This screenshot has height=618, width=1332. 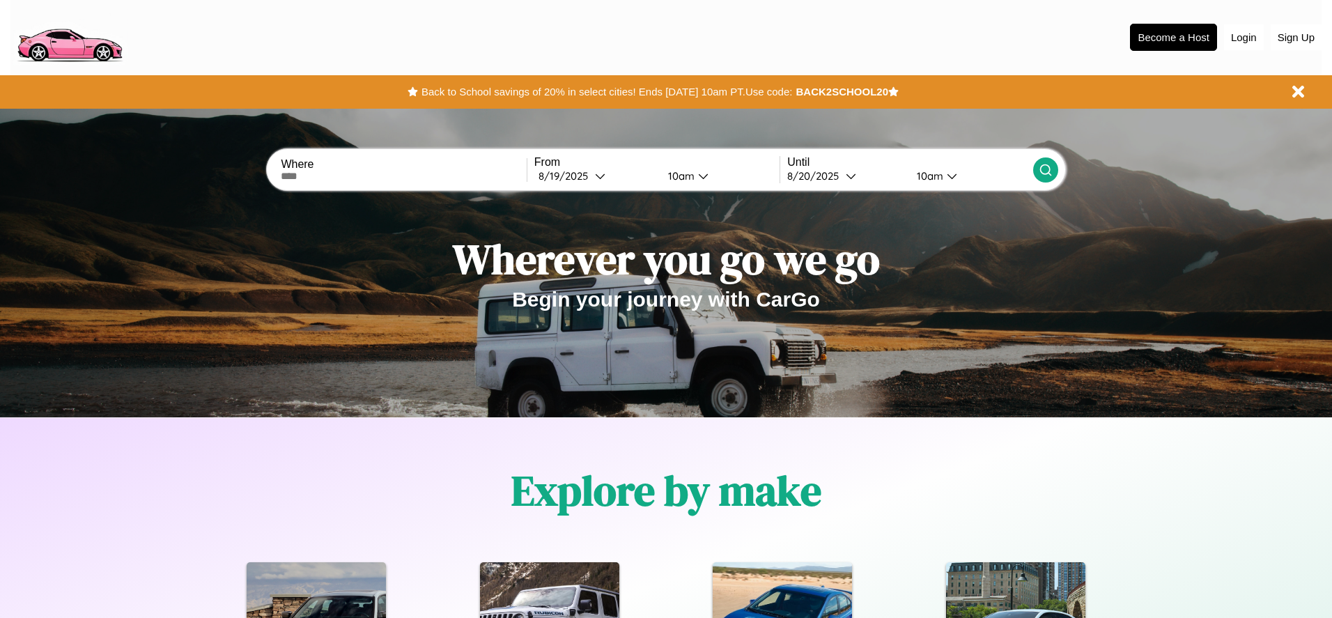 What do you see at coordinates (69, 36) in the screenshot?
I see `img: logo` at bounding box center [69, 36].